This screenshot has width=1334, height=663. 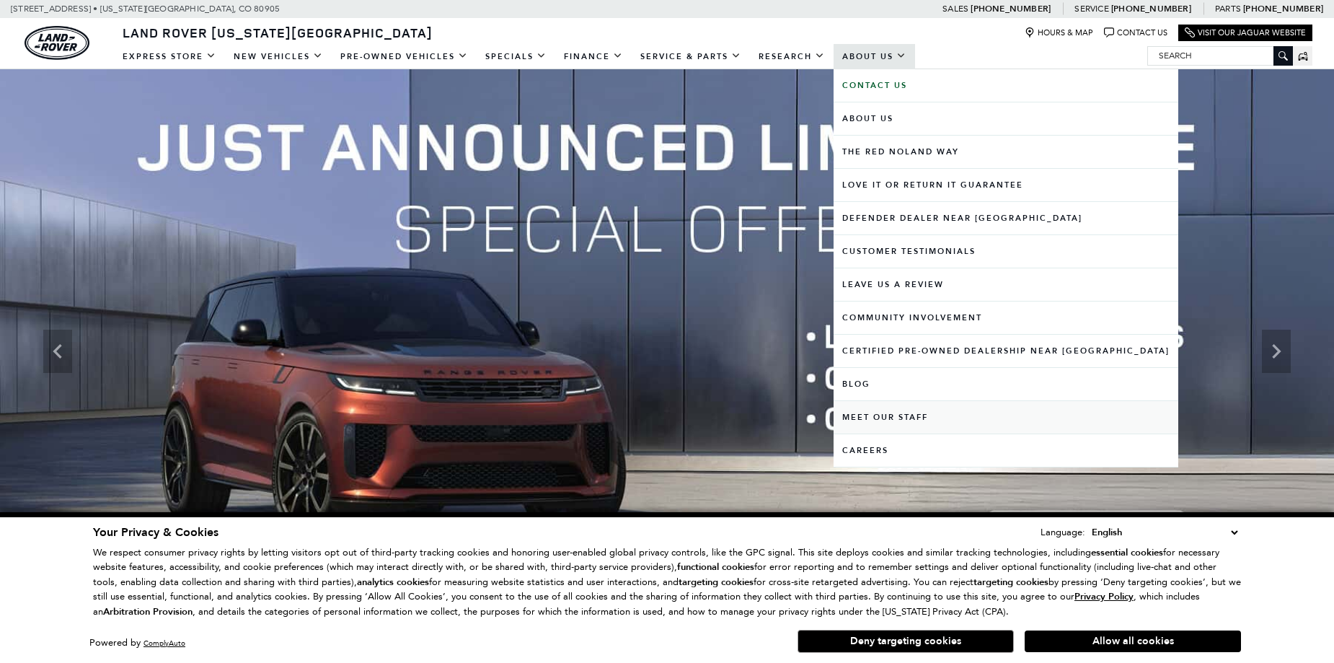 I want to click on a: Love It or Return It Guarantee, so click(x=1006, y=185).